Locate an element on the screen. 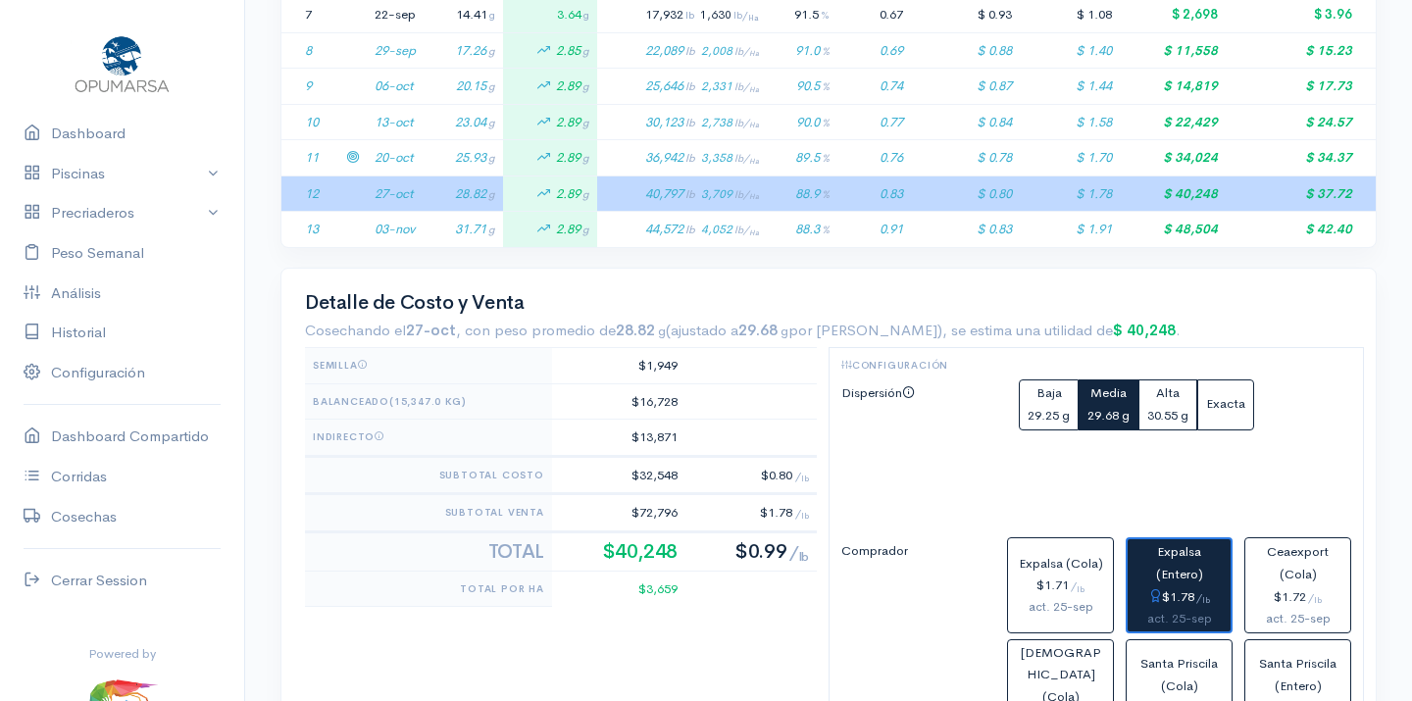 The image size is (1412, 701). span: Santa Priscila (Cola) is located at coordinates (1178, 674).